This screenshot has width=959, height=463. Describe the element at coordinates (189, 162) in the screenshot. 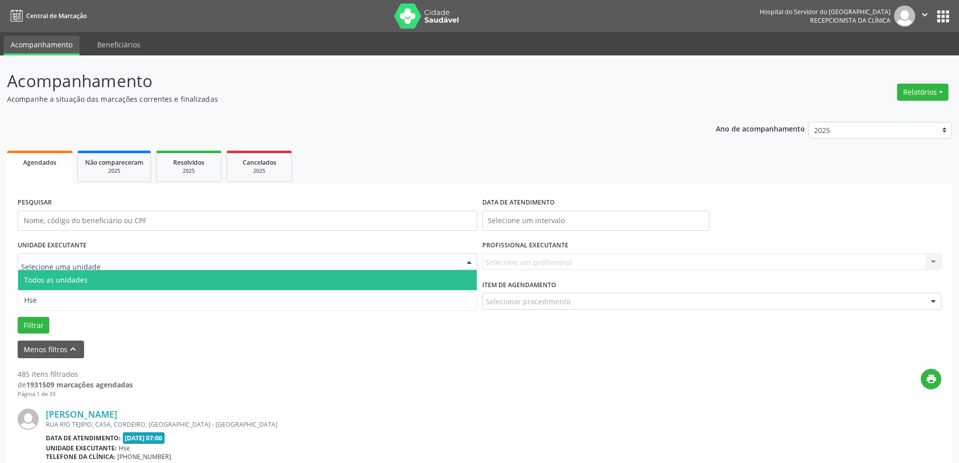

I see `span: Resolvidos` at that location.